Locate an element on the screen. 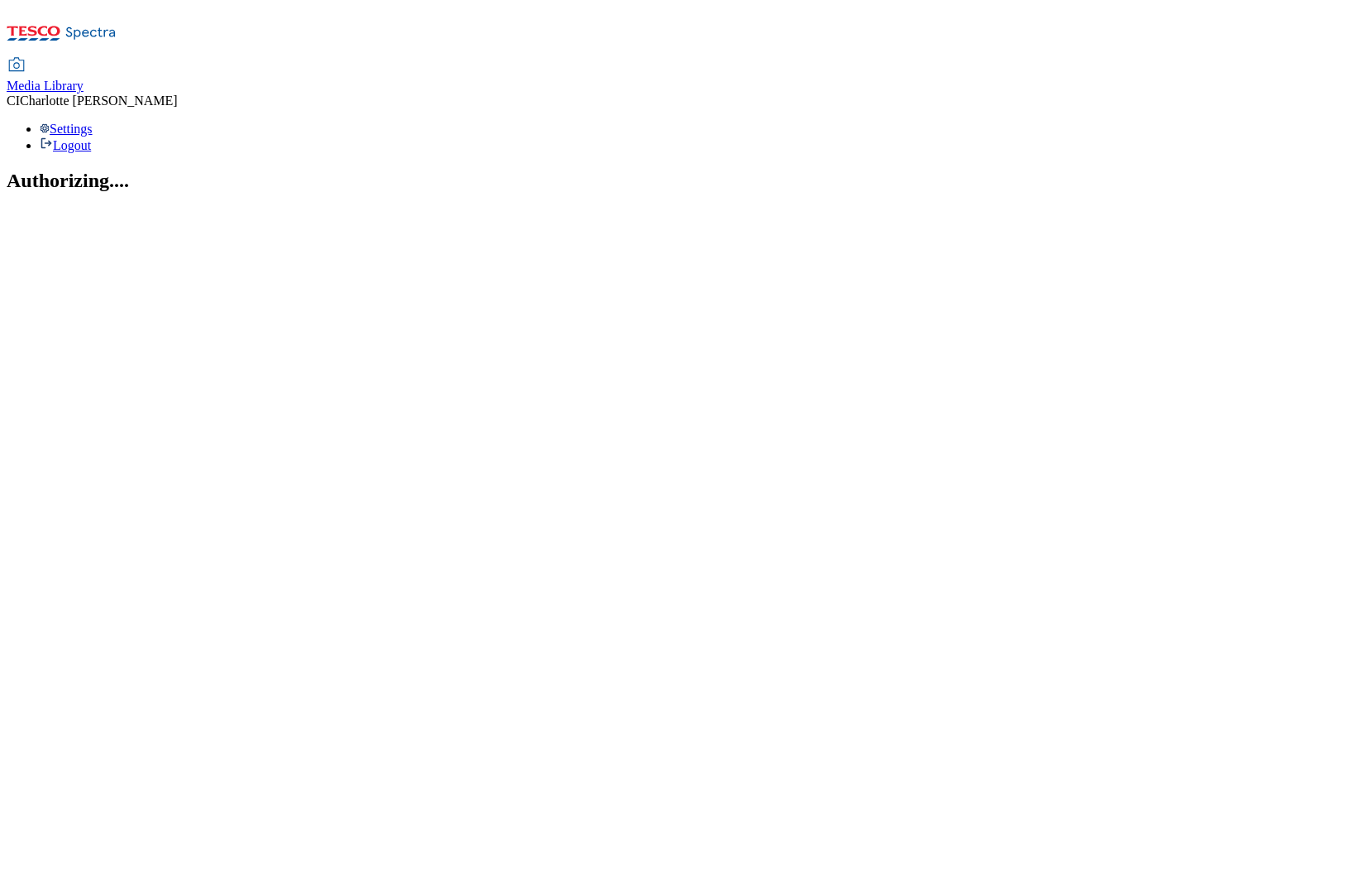 The width and height of the screenshot is (1372, 870). a: Logout is located at coordinates (66, 145).